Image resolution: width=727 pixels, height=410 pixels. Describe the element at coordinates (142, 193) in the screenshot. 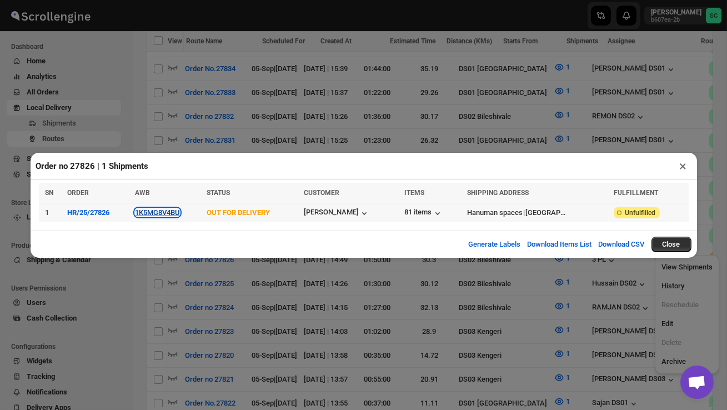

I see `span: AWB` at that location.